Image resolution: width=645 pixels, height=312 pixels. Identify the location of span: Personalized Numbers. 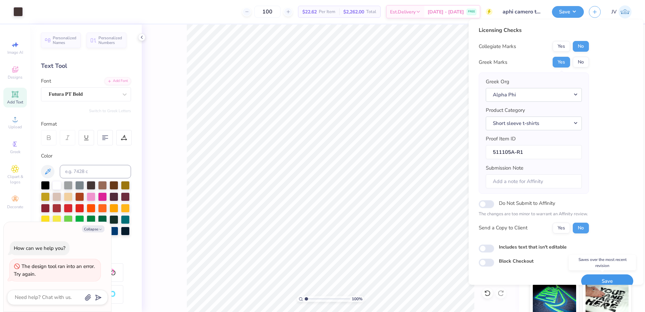
(110, 40).